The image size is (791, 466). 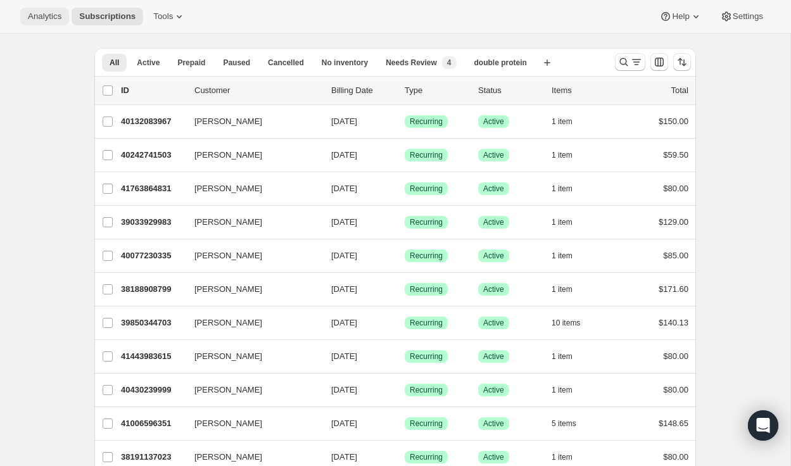 I want to click on div: Type, so click(x=436, y=91).